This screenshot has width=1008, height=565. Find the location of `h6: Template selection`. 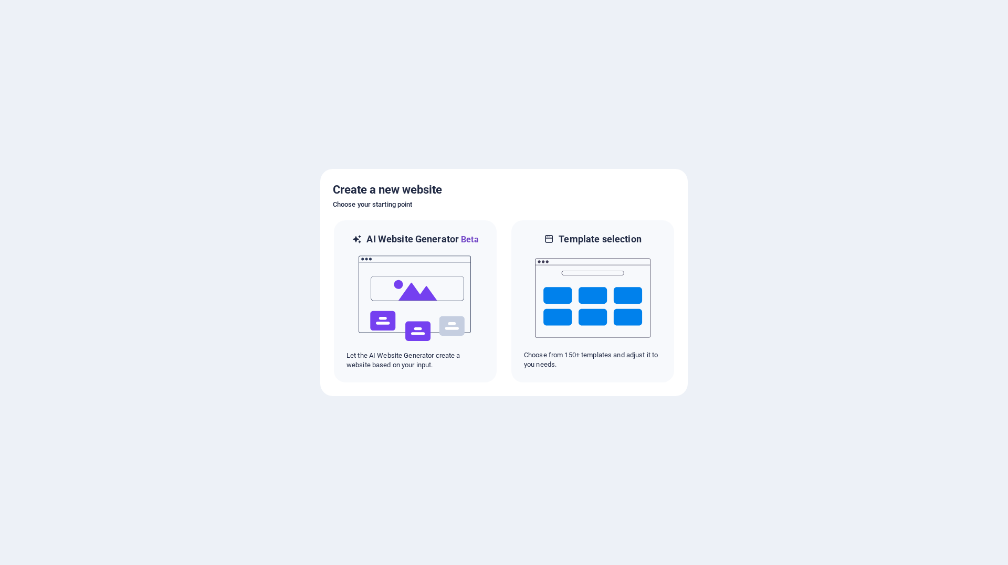

h6: Template selection is located at coordinates (599, 239).